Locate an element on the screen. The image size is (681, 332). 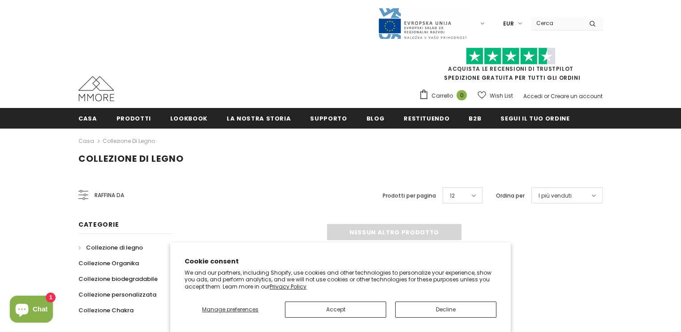
span: or is located at coordinates (547, 96).